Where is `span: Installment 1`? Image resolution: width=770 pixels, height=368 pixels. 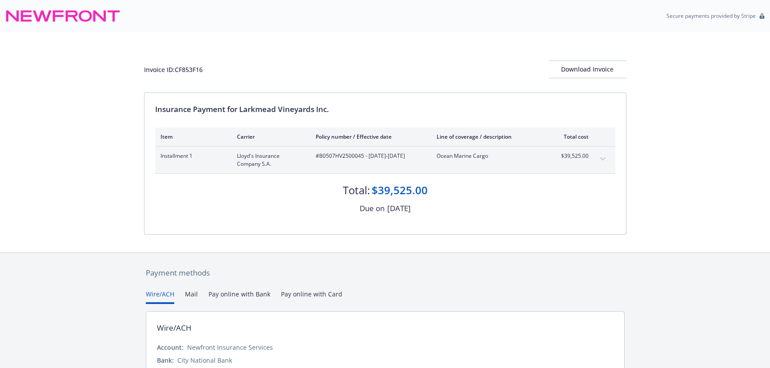 span: Installment 1 is located at coordinates (191, 156).